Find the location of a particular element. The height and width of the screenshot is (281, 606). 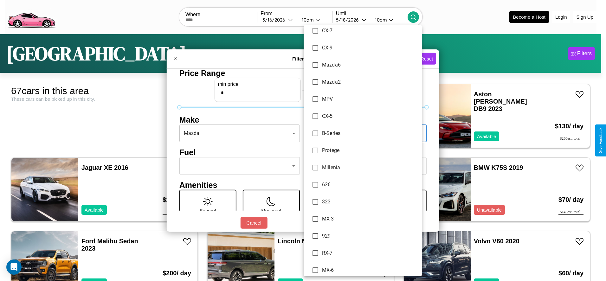

div: Open Intercom Messenger is located at coordinates (14, 267).